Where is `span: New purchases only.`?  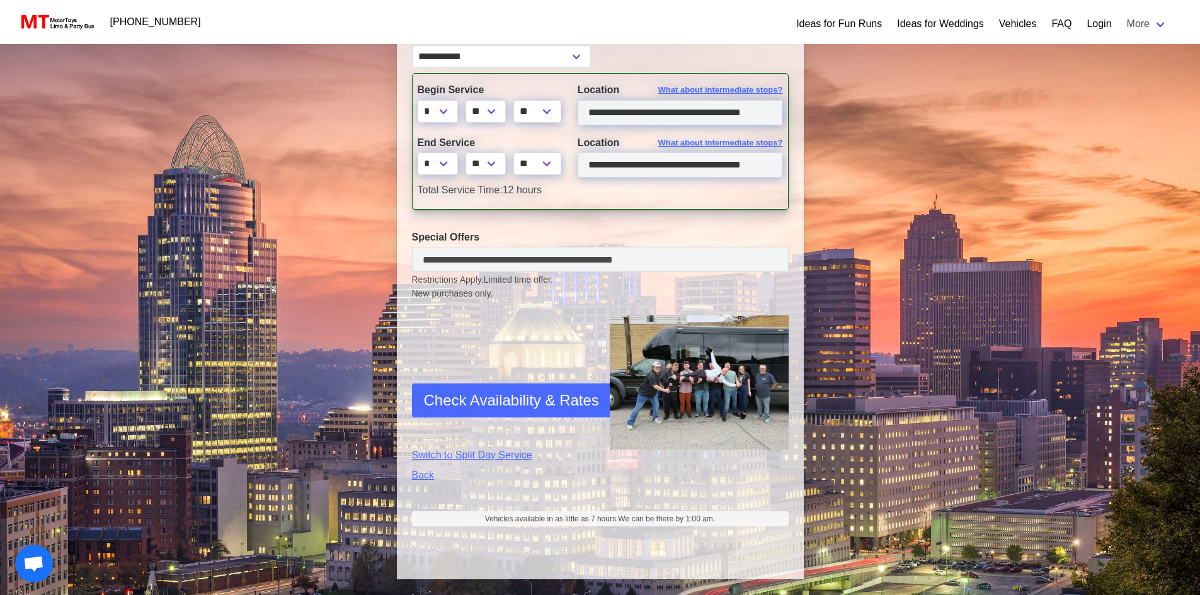
span: New purchases only. is located at coordinates (601, 294).